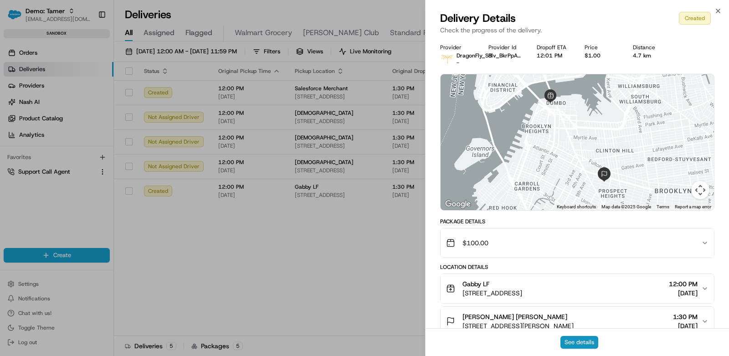  Describe the element at coordinates (44, 136) in the screenshot. I see `span: Knowledge Base` at that location.